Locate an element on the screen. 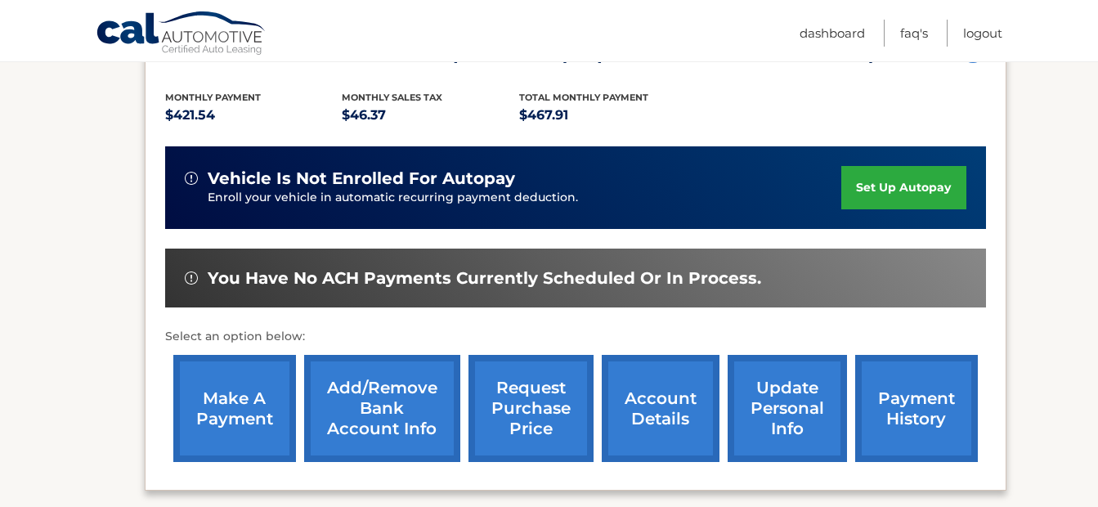 Image resolution: width=1098 pixels, height=507 pixels. span: Monthly Payment is located at coordinates (213, 97).